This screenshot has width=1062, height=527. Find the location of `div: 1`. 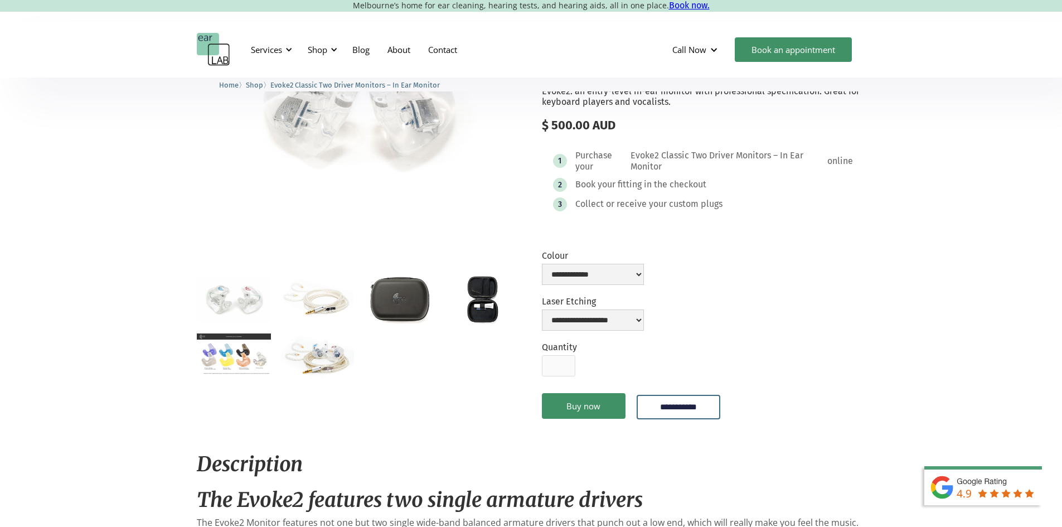

div: 1 is located at coordinates (560, 161).